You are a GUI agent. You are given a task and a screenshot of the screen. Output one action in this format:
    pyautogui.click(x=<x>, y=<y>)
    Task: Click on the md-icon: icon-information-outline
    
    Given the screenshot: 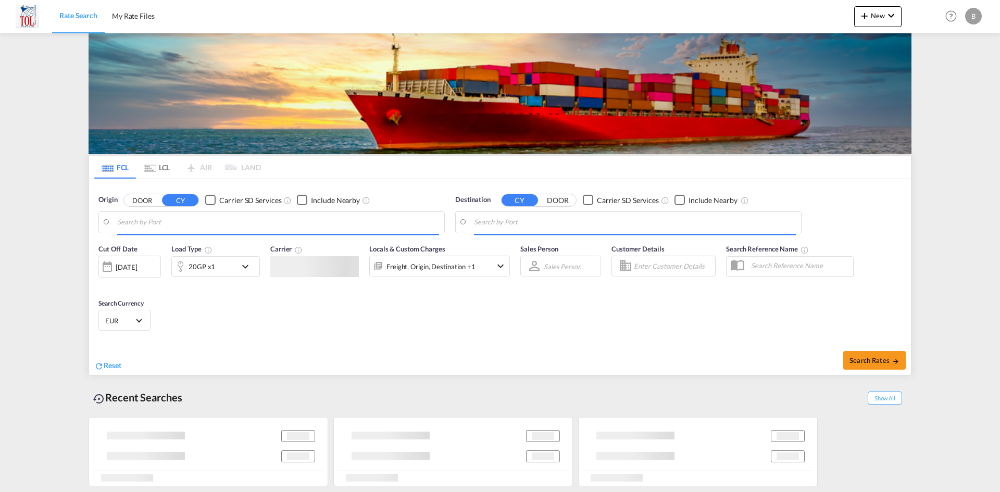 What is the action you would take?
    pyautogui.click(x=208, y=250)
    